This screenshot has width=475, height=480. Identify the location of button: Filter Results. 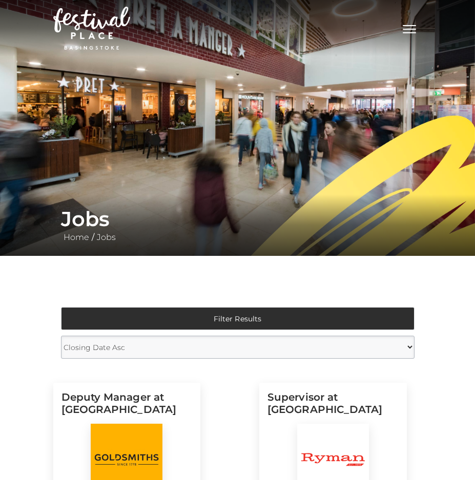
(238, 319).